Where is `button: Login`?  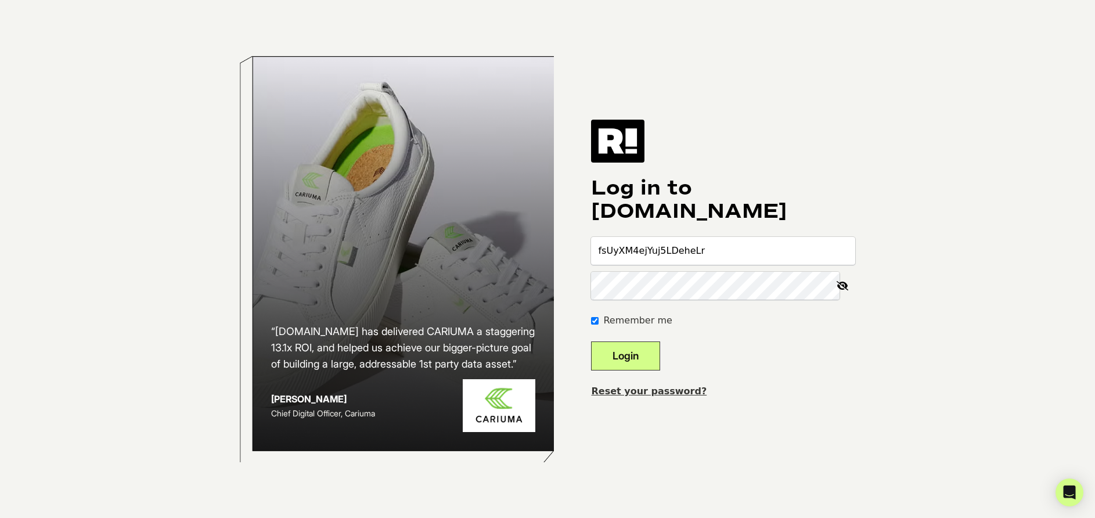 button: Login is located at coordinates (625, 356).